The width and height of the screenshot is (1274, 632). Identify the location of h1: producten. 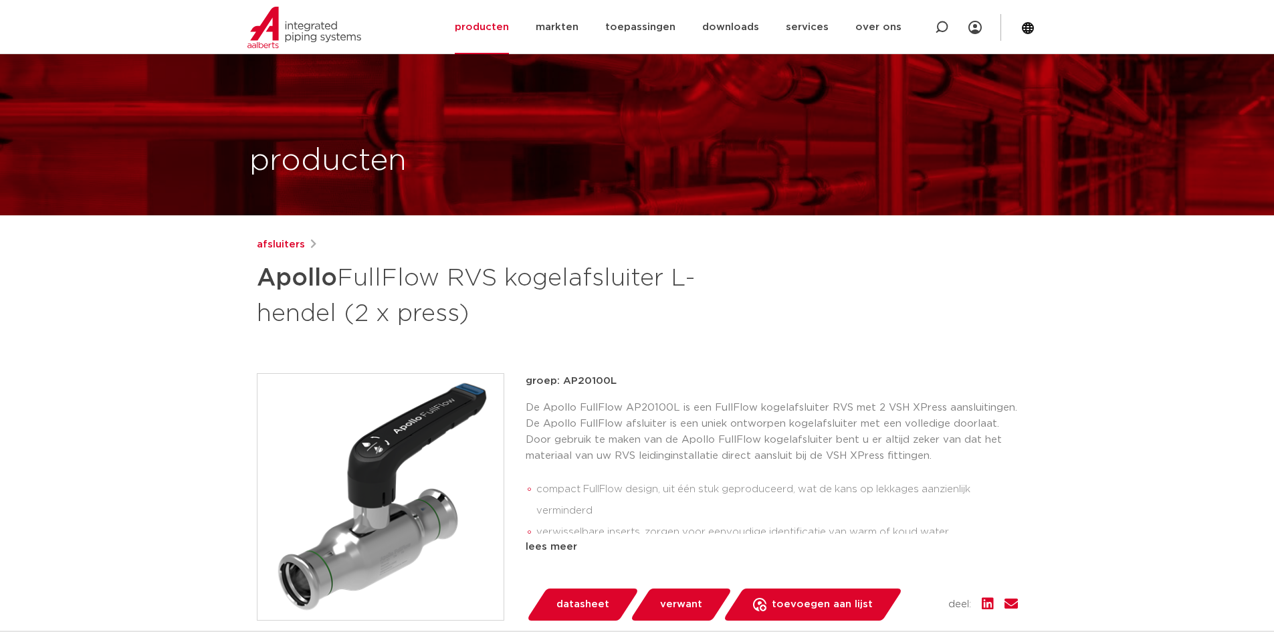
(328, 161).